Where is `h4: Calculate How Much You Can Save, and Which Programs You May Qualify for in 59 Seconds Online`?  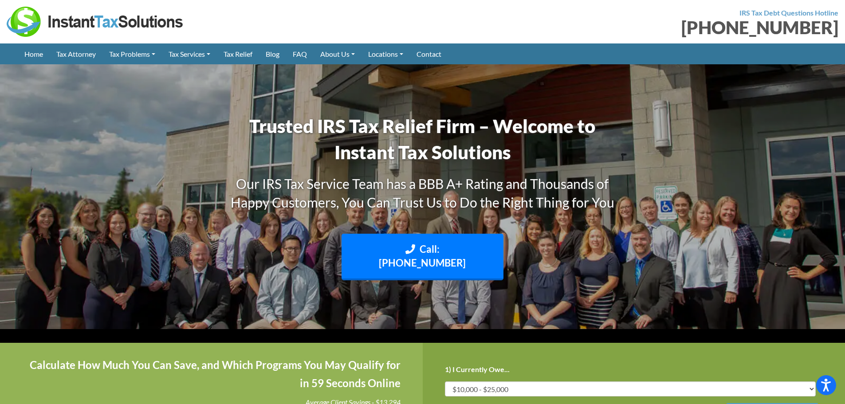 h4: Calculate How Much You Can Save, and Which Programs You May Qualify for in 59 Seconds Online is located at coordinates (211, 374).